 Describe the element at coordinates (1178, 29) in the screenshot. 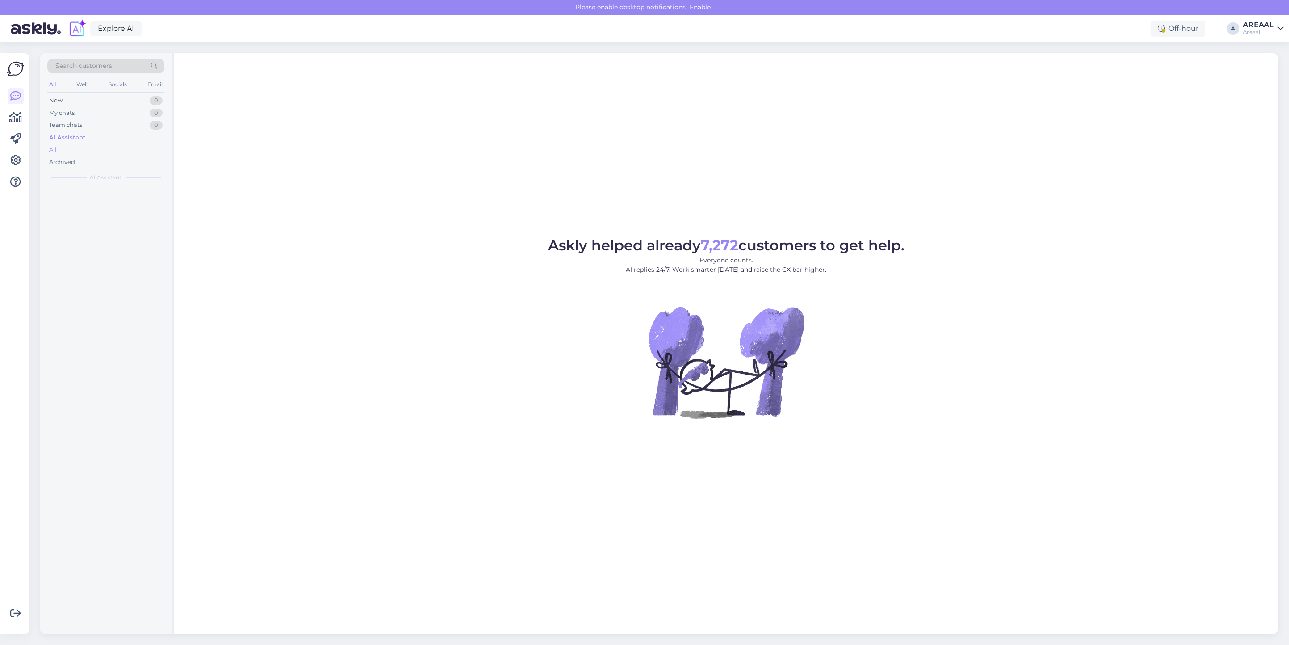

I see `div: Off-hour` at that location.